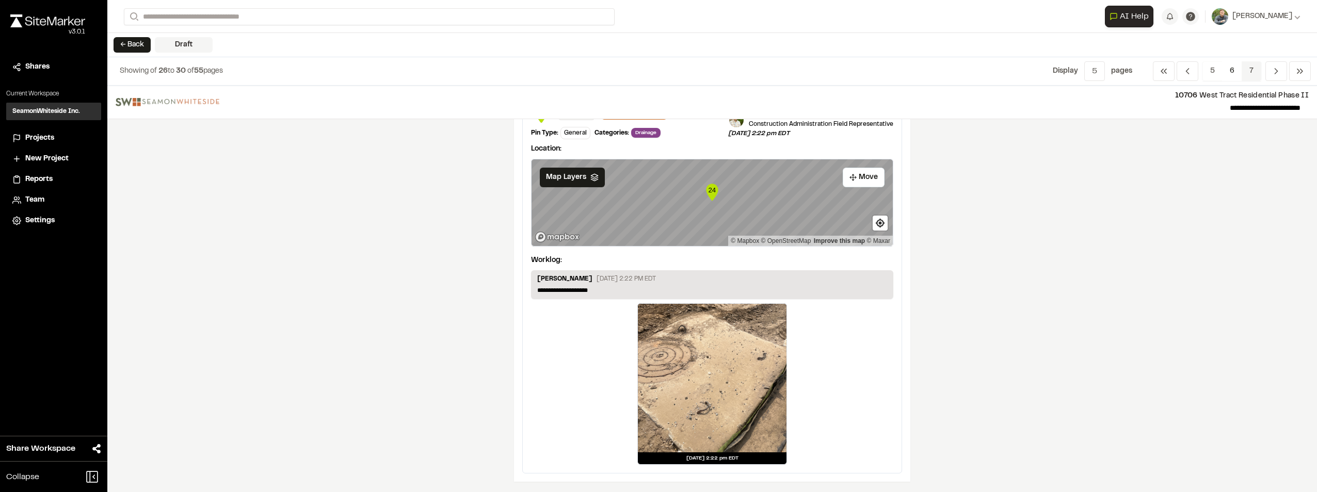  Describe the element at coordinates (712, 192) in the screenshot. I see `div: Map marker` at that location.